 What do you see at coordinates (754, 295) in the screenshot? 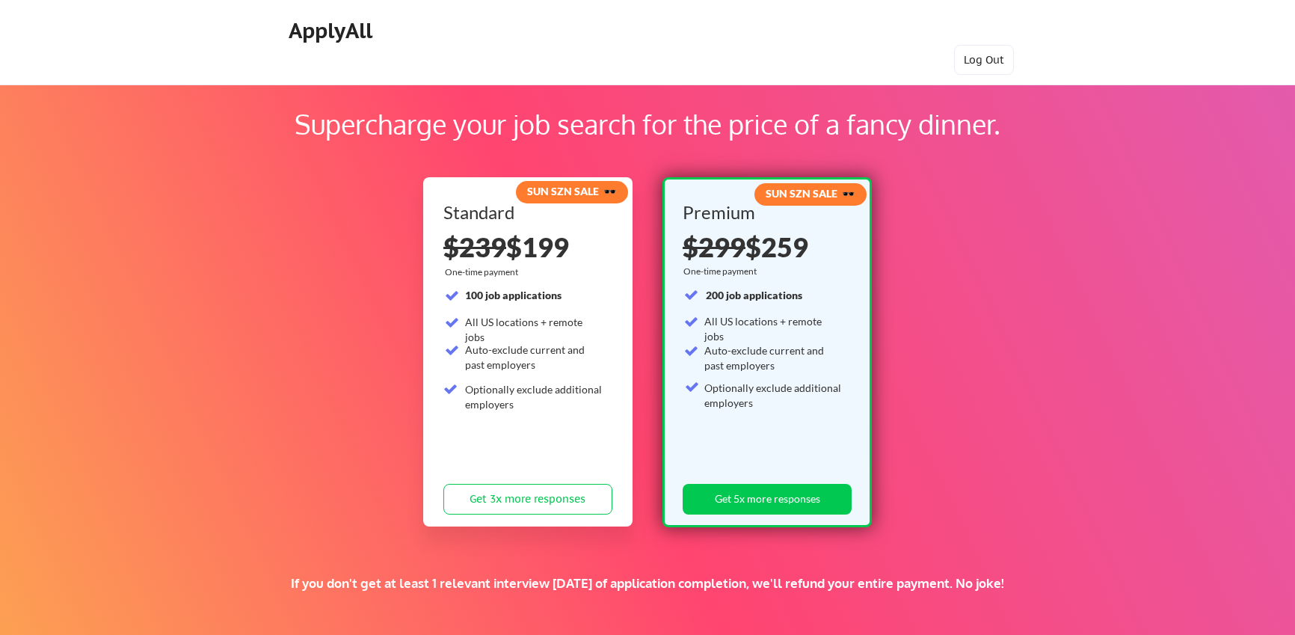
I see `strong: 200 job applications` at bounding box center [754, 295].